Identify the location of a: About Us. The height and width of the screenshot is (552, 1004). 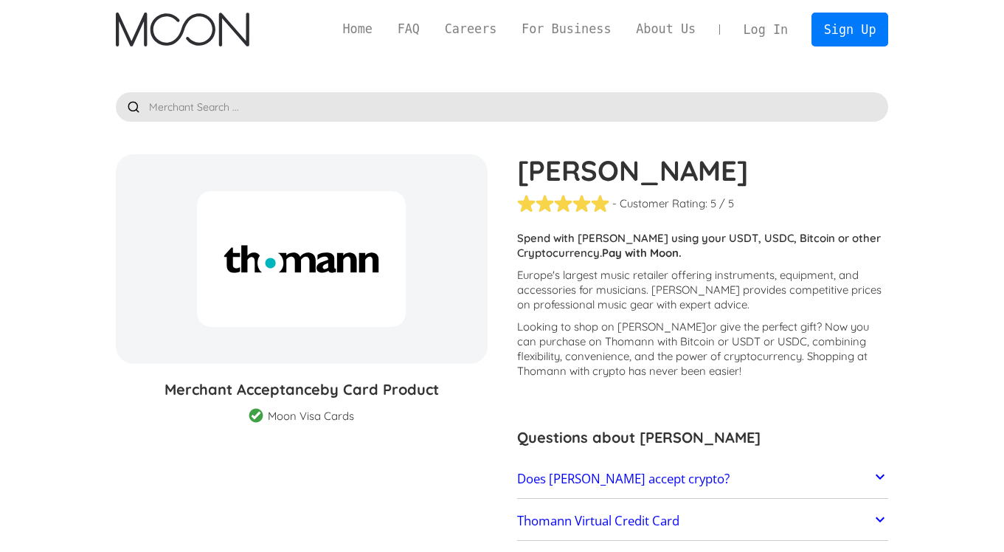
(665, 29).